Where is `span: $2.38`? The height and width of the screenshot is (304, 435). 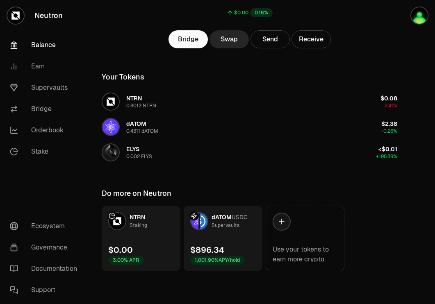
span: $2.38 is located at coordinates (389, 124).